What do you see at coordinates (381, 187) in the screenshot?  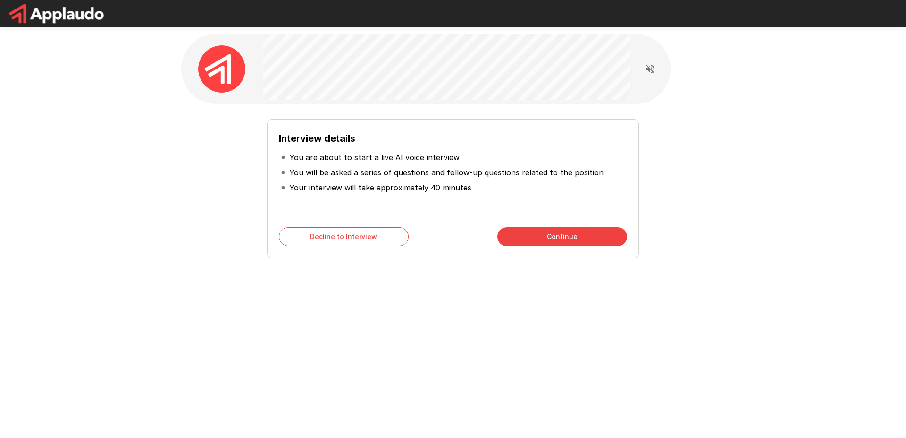 I see `p: Your interview will take approximately 40 minutes` at bounding box center [381, 187].